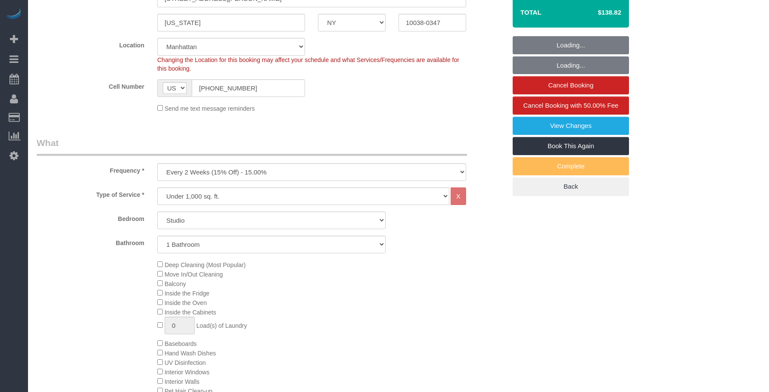 Image resolution: width=769 pixels, height=392 pixels. What do you see at coordinates (185, 363) in the screenshot?
I see `span: UV Disinfection` at bounding box center [185, 363].